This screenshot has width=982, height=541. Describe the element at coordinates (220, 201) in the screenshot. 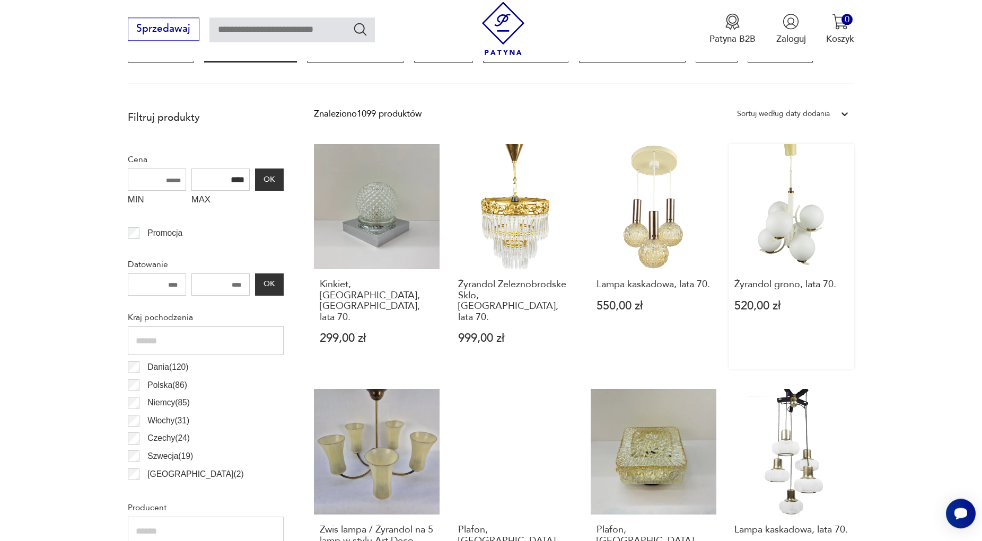

I see `label: MAX` at that location.